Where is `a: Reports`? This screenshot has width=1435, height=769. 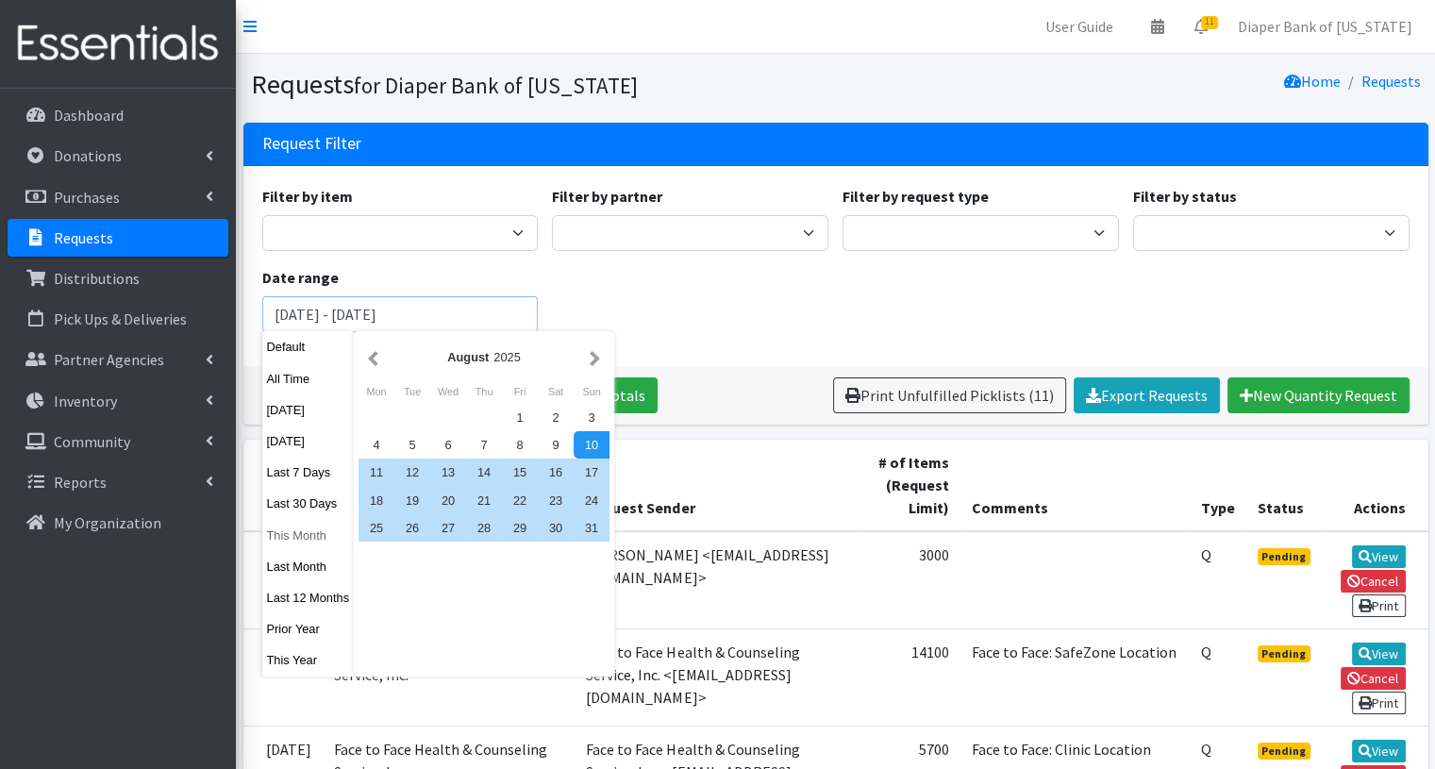
a: Reports is located at coordinates (118, 482).